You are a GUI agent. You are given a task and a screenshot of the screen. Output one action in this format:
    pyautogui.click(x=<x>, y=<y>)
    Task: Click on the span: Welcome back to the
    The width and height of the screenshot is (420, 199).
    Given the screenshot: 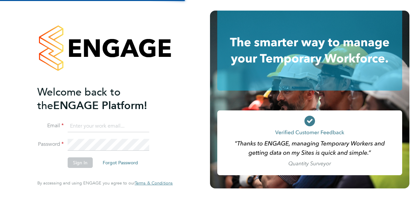 What is the action you would take?
    pyautogui.click(x=79, y=99)
    